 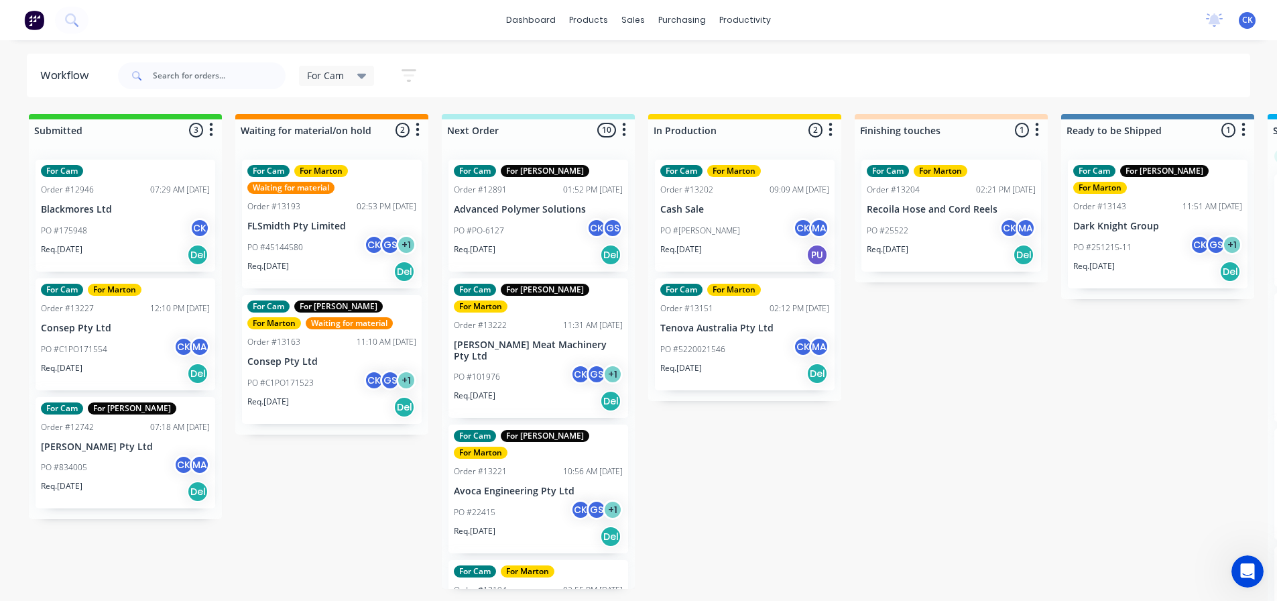 What do you see at coordinates (589, 20) in the screenshot?
I see `div: products` at bounding box center [589, 20].